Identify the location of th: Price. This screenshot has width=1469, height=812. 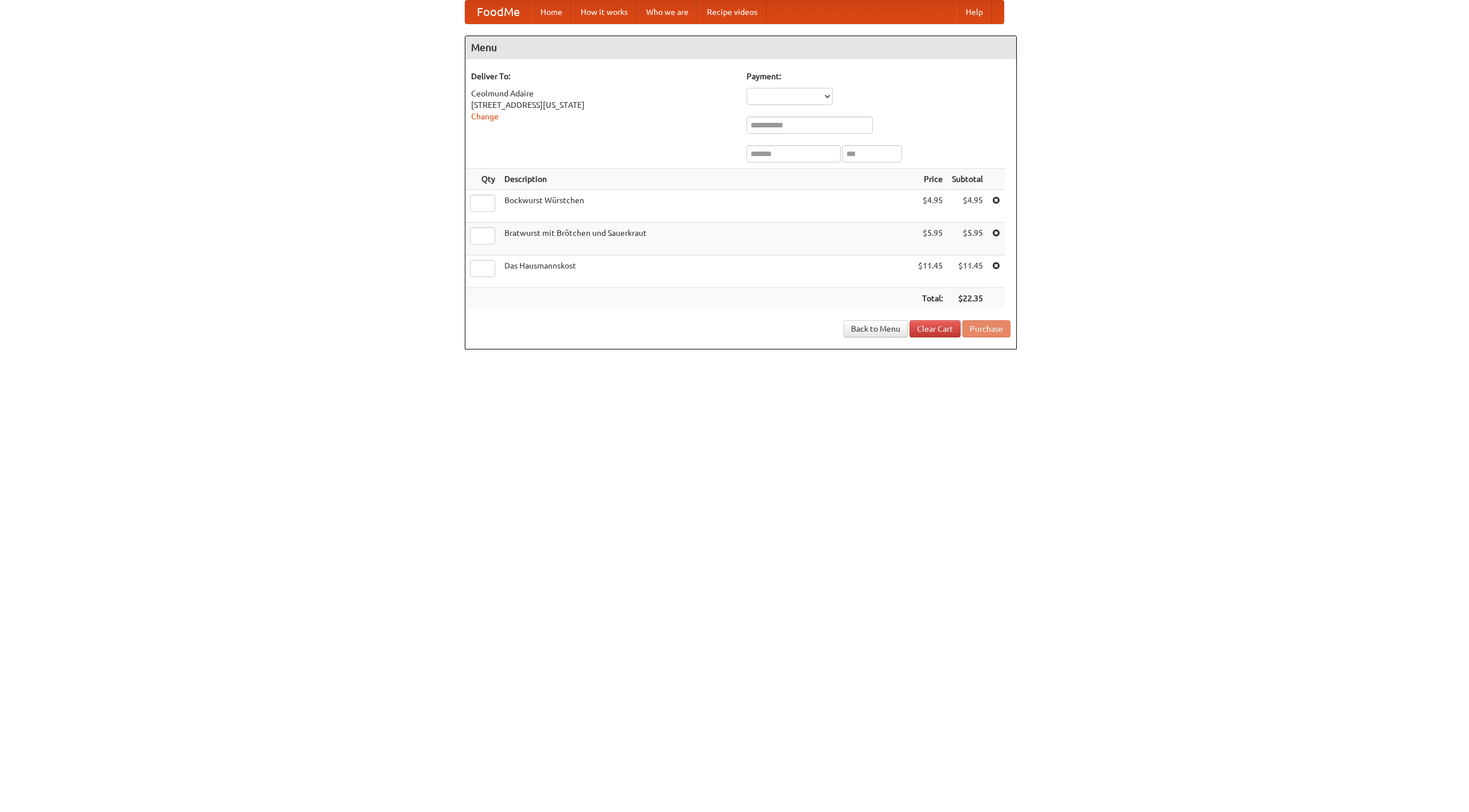
(930, 179).